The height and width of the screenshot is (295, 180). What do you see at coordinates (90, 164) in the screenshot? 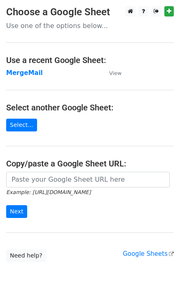
I see `h4: Copy/paste a Google Sheet URL:` at bounding box center [90, 164].